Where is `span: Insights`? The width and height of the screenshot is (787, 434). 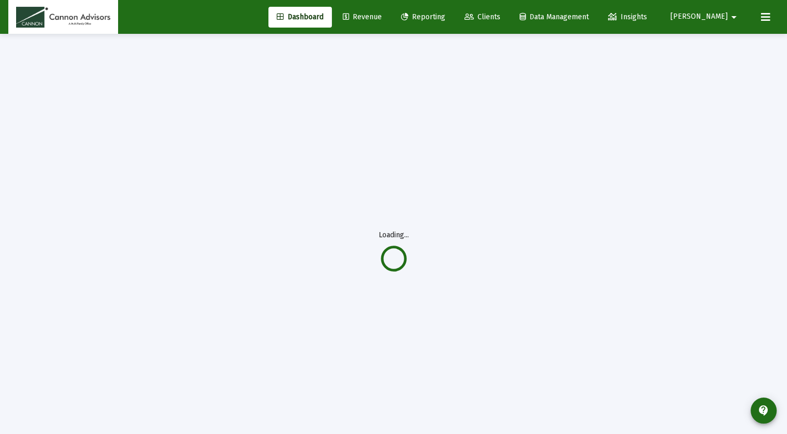
span: Insights is located at coordinates (628, 17).